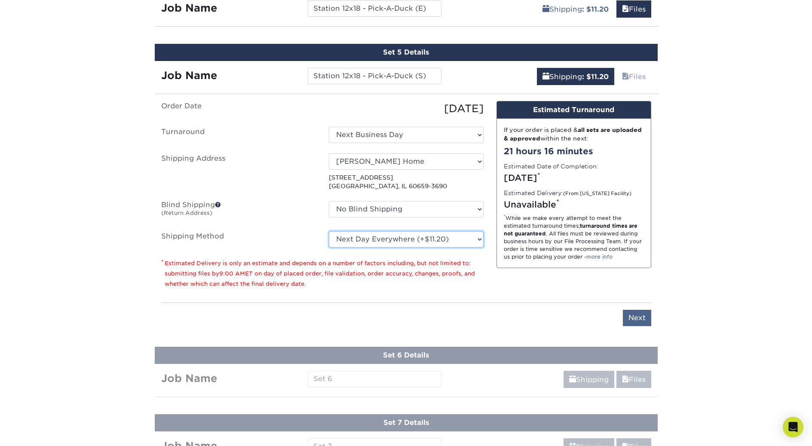 Image resolution: width=812 pixels, height=446 pixels. I want to click on label: Order Date, so click(239, 109).